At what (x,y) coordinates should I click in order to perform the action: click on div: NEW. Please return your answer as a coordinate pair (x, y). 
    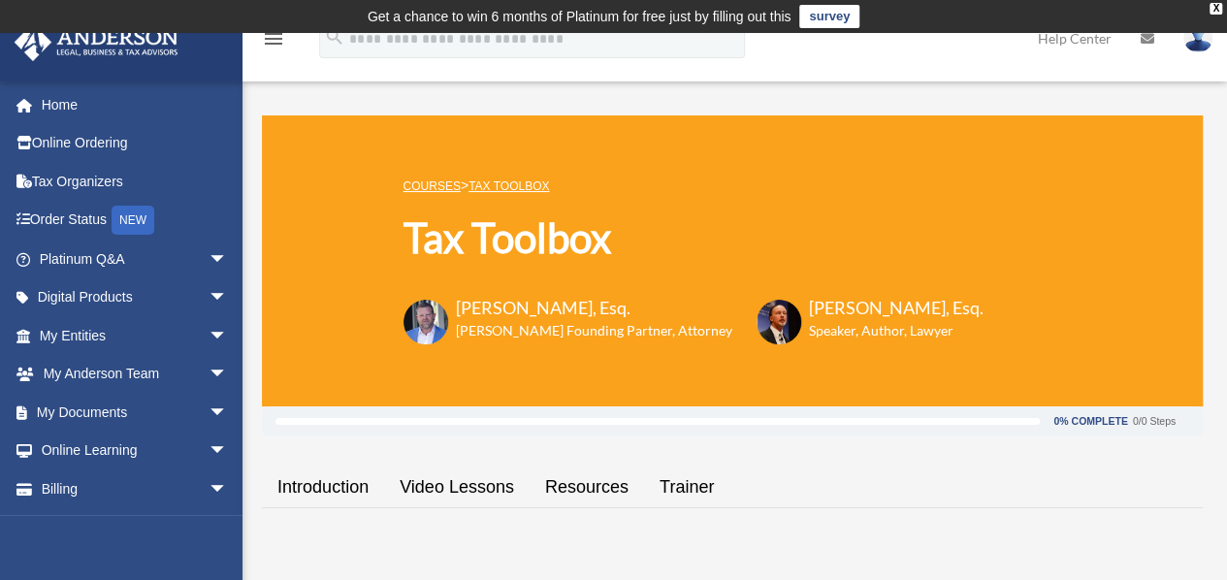
    Looking at the image, I should click on (133, 220).